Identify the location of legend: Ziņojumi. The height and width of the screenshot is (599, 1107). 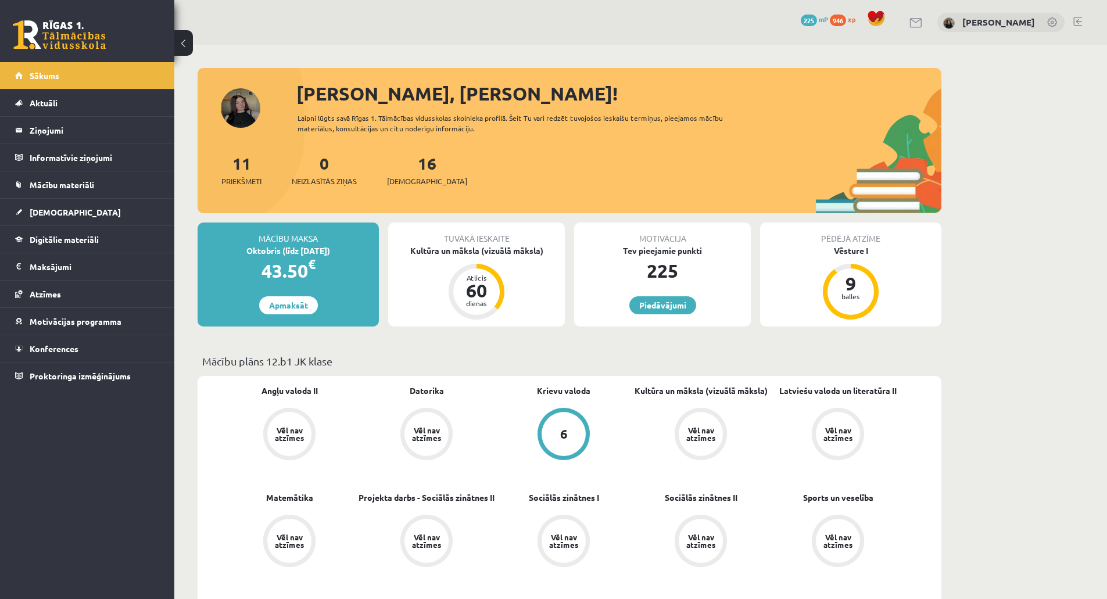
(95, 130).